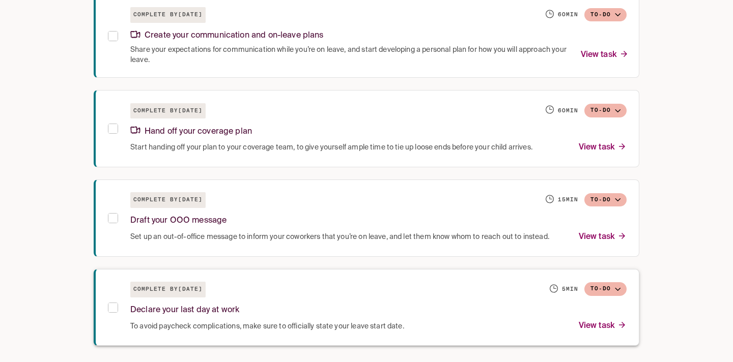  I want to click on span: Share your expectations for communication while you’re on leave, and start developing a personal ..., so click(349, 55).